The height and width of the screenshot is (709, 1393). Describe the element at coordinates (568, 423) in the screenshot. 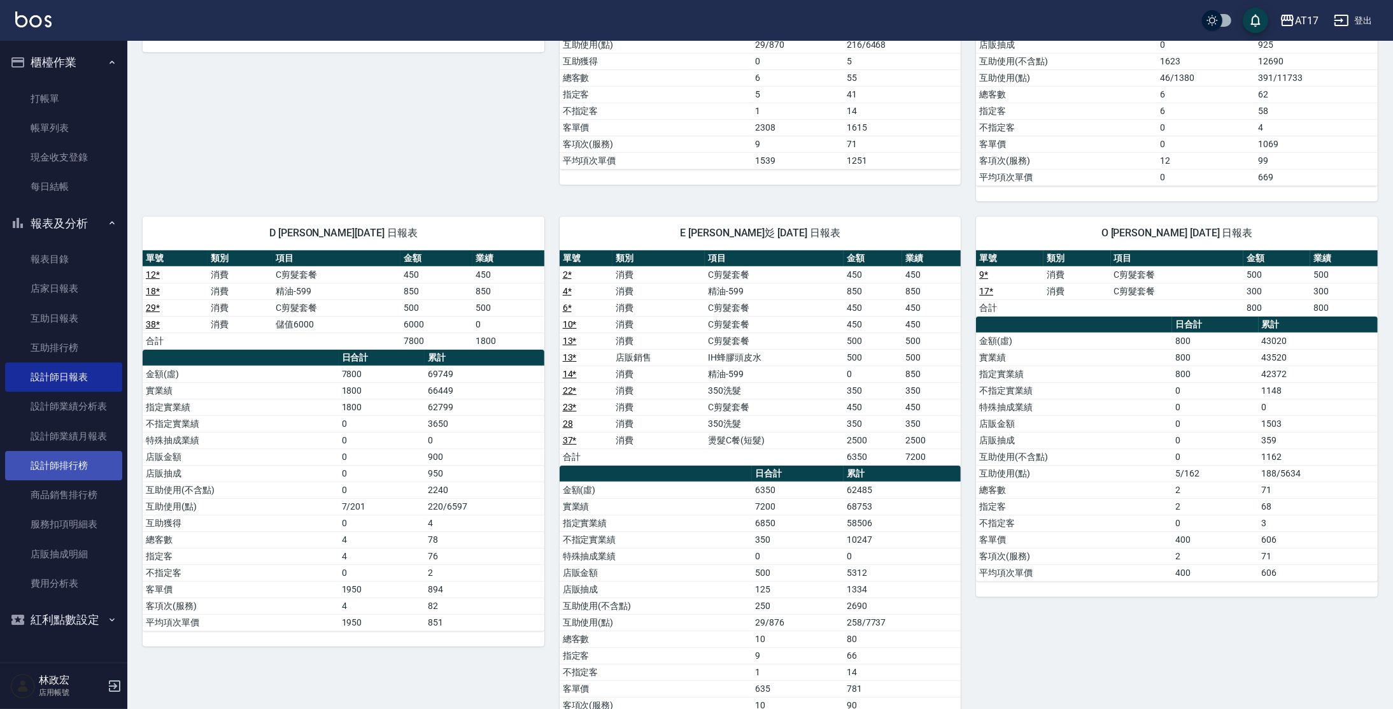

I see `a: 28` at that location.